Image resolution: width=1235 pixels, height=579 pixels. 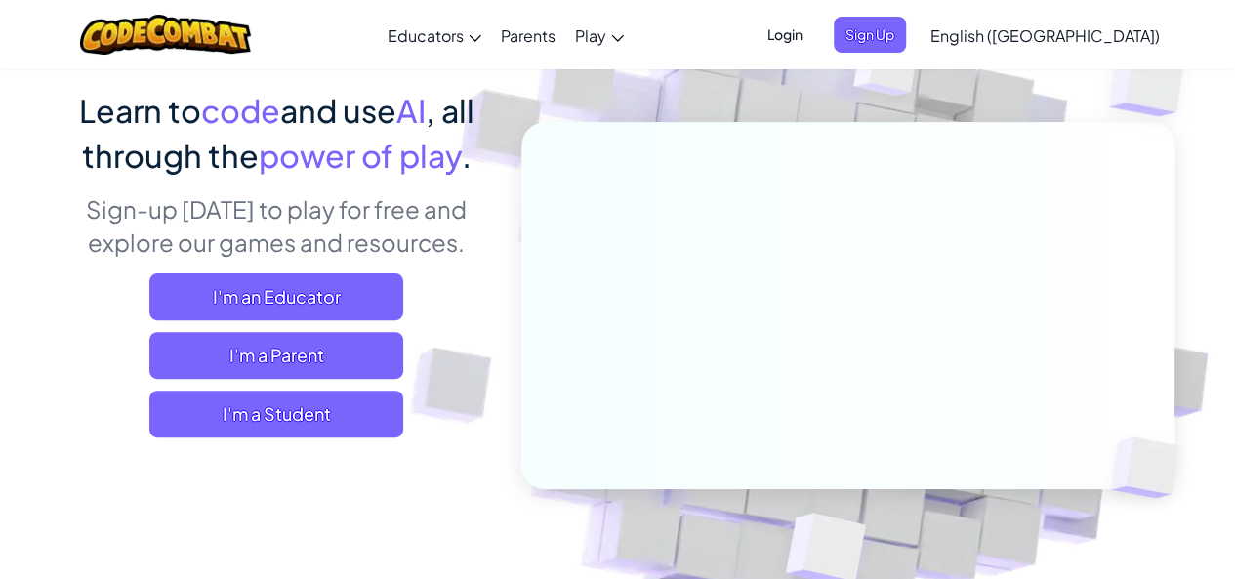 What do you see at coordinates (785, 34) in the screenshot?
I see `span: Login` at bounding box center [785, 34].